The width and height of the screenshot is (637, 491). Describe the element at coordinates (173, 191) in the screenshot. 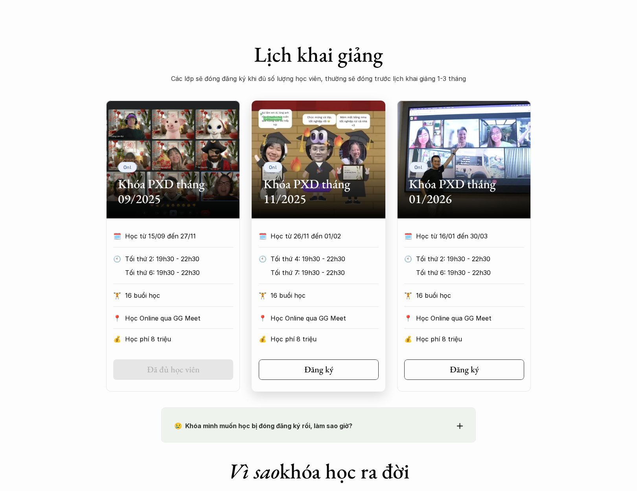

I see `h2: Khóa PXD tháng 09/2025` at that location.